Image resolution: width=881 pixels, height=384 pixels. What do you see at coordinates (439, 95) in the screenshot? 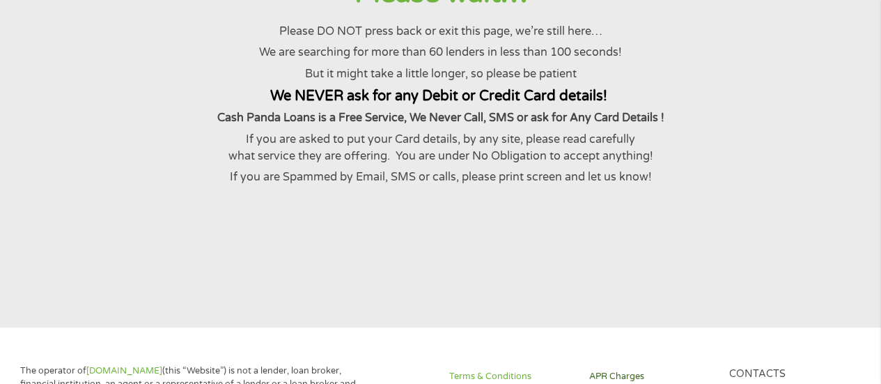
I see `strong: We NEVER ask for any Debit or Credit Card details!` at bounding box center [439, 95].